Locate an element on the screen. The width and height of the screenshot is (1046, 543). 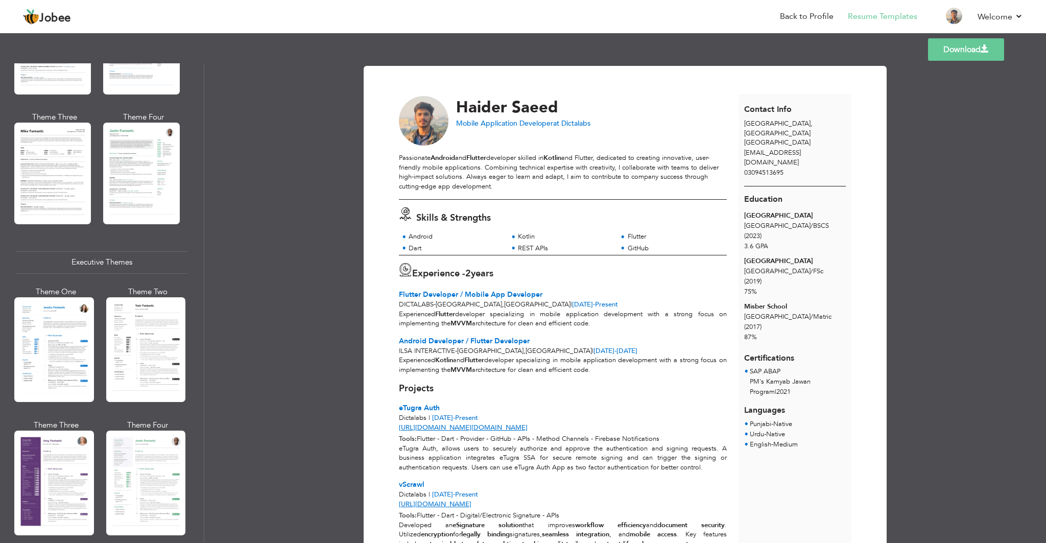
p: PM's Kamyab Jawan Program 2021 is located at coordinates (798, 387).